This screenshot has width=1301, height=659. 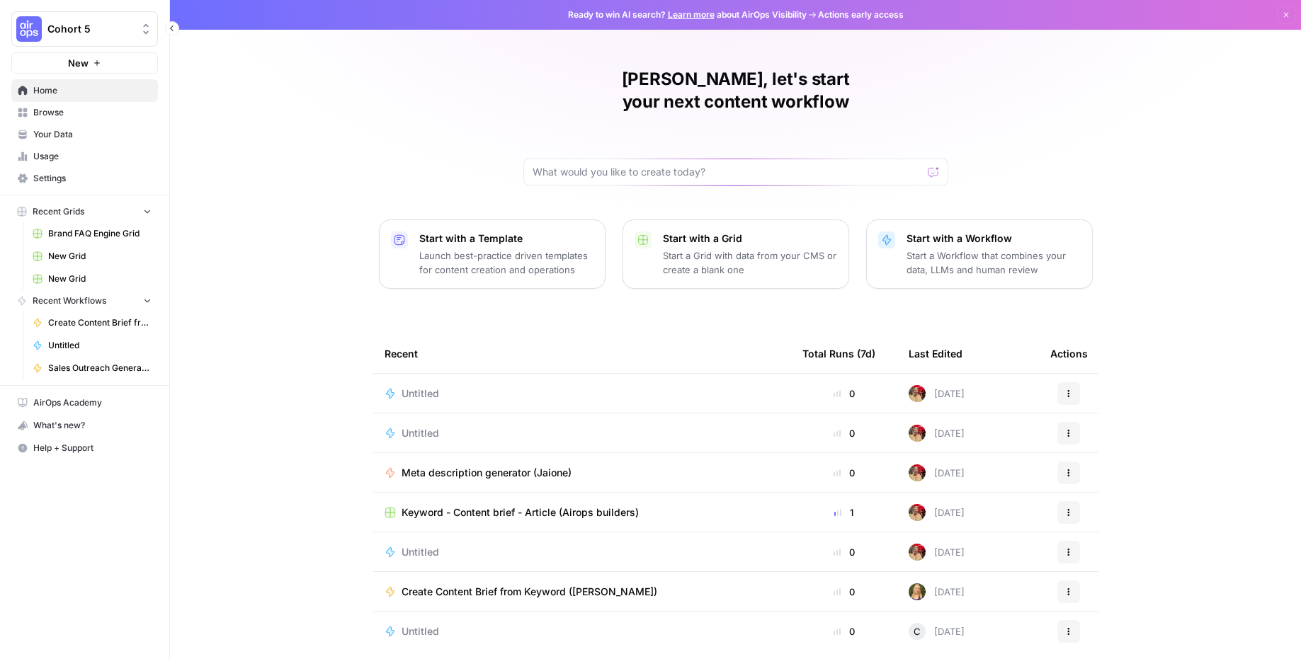 I want to click on div: 1, so click(x=844, y=513).